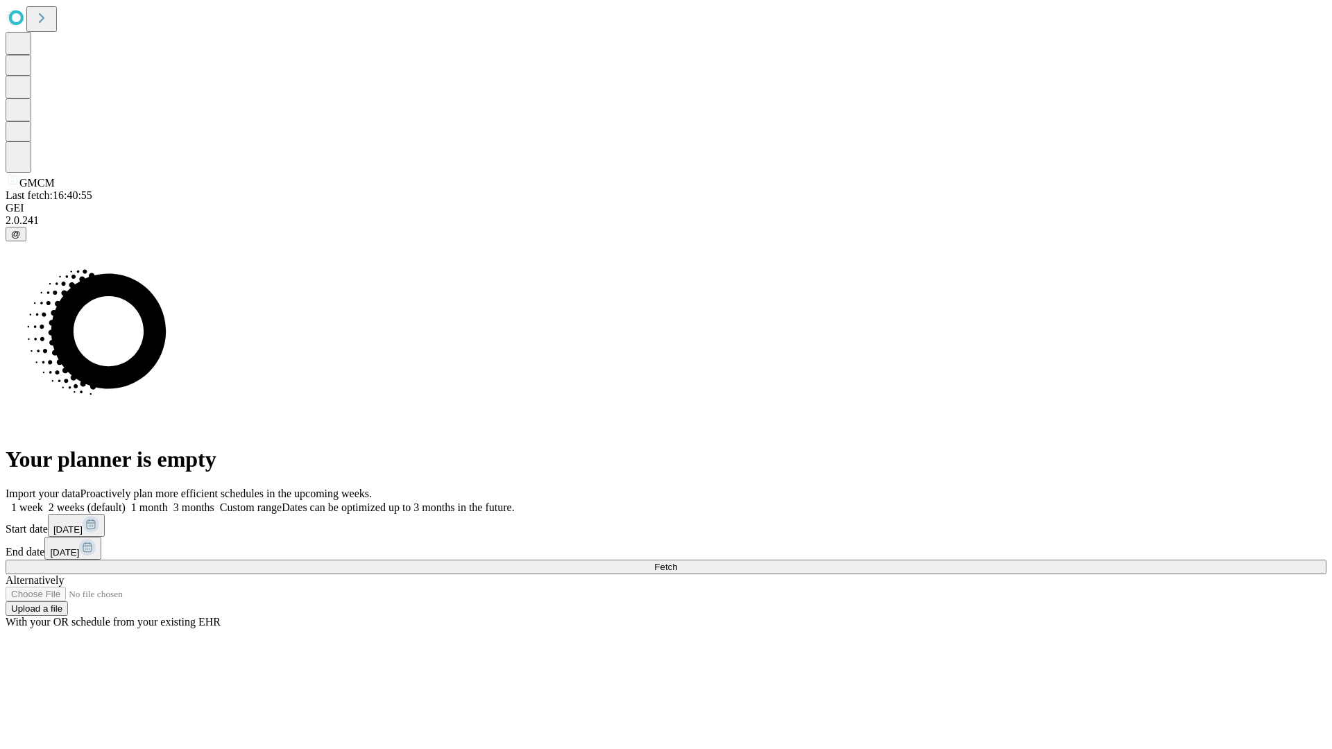 The image size is (1332, 749). What do you see at coordinates (666, 221) in the screenshot?
I see `div: 2.0.241` at bounding box center [666, 221].